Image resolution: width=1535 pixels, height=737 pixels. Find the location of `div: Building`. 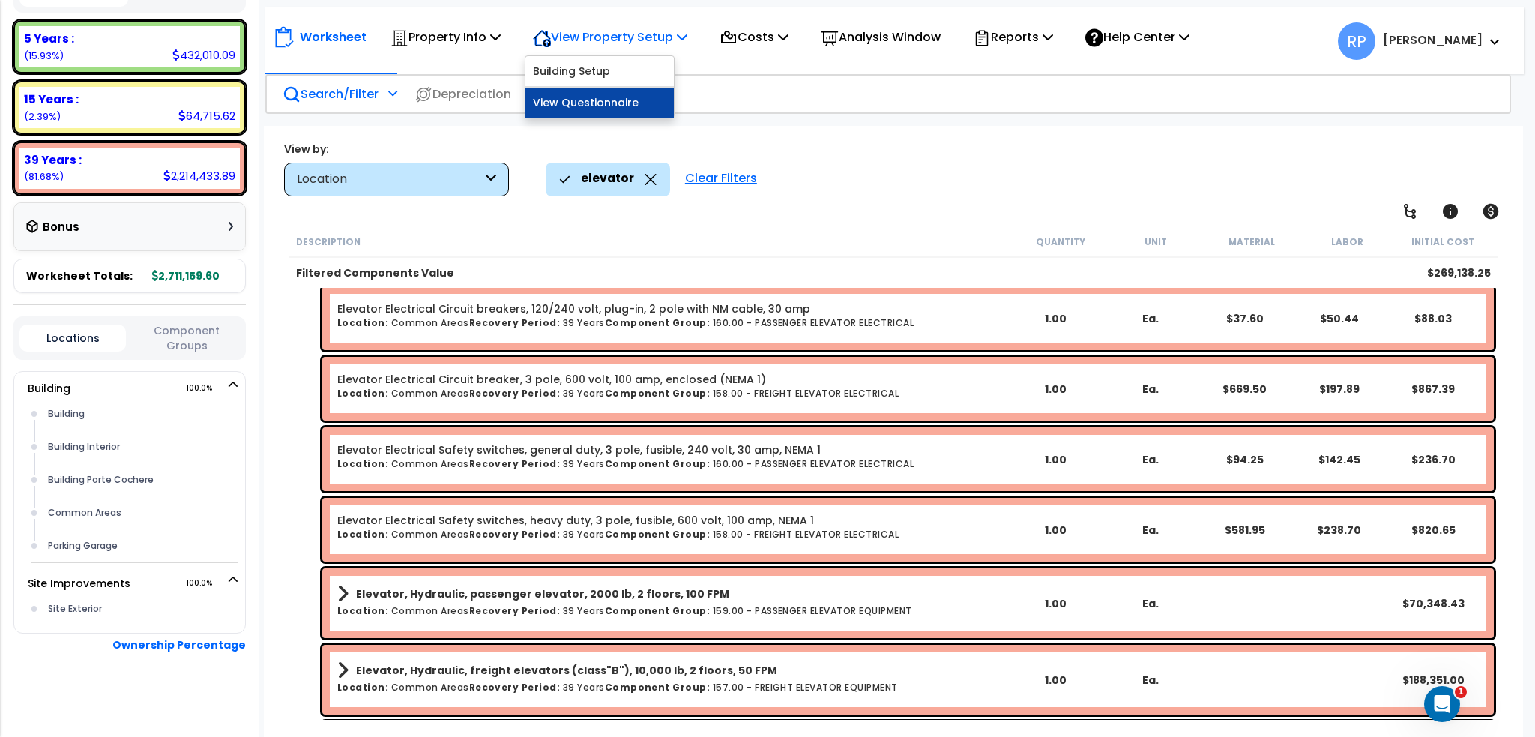

div: Building is located at coordinates (141, 414).